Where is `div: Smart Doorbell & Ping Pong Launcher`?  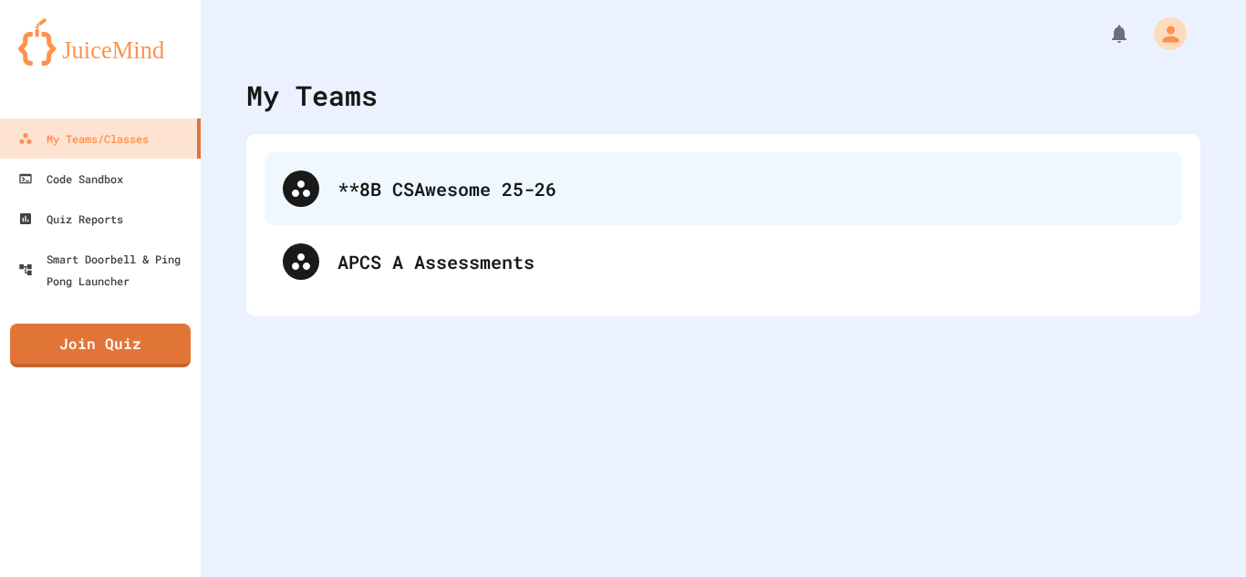 div: Smart Doorbell & Ping Pong Launcher is located at coordinates (106, 270).